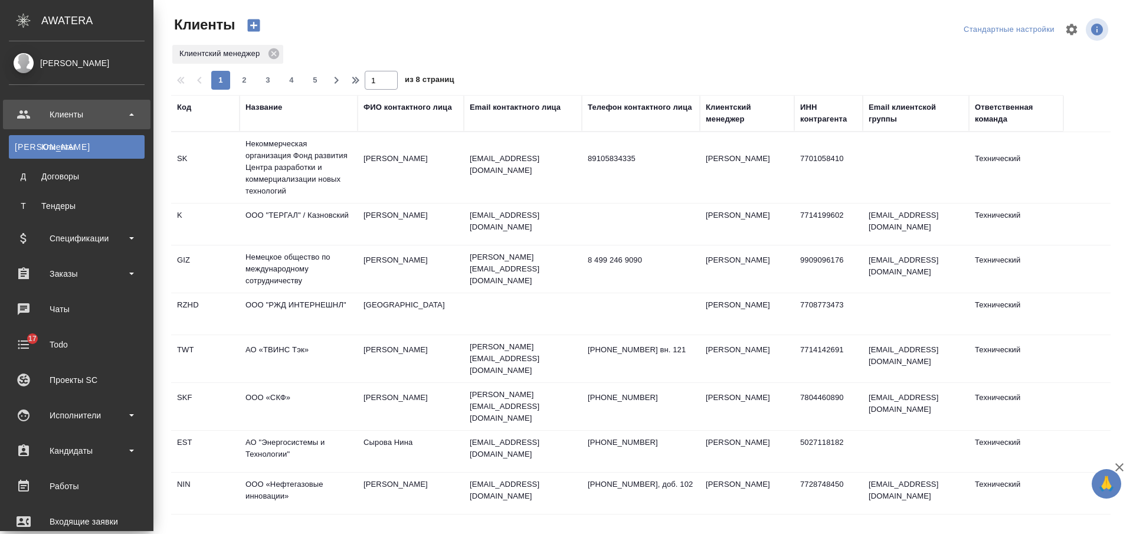 The image size is (1133, 534). Describe the element at coordinates (641, 159) in the screenshot. I see `p: 89105834335` at that location.